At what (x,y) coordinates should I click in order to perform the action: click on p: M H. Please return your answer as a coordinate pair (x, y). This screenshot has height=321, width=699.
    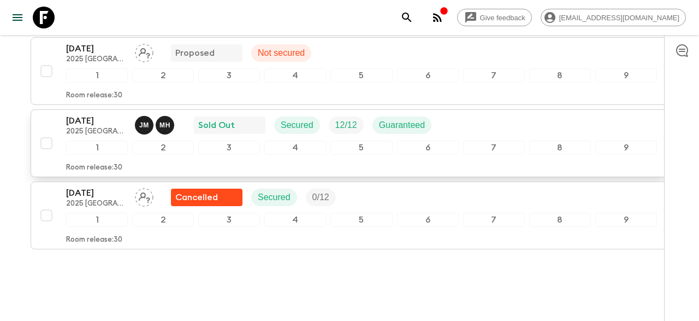
    Looking at the image, I should click on (165, 125).